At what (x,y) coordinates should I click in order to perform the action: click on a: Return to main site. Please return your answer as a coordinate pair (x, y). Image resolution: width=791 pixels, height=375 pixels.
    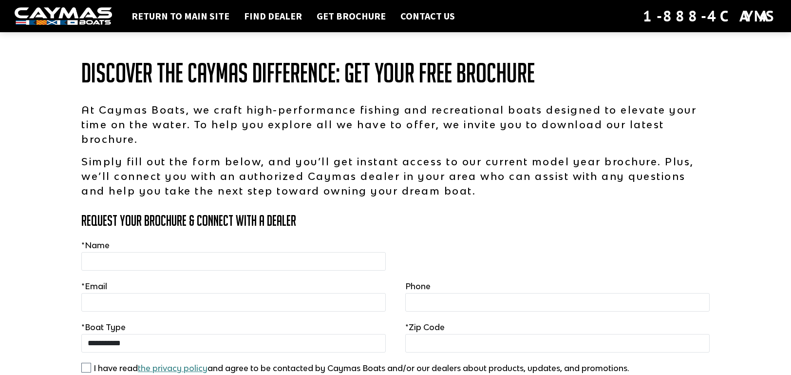
    Looking at the image, I should click on (180, 16).